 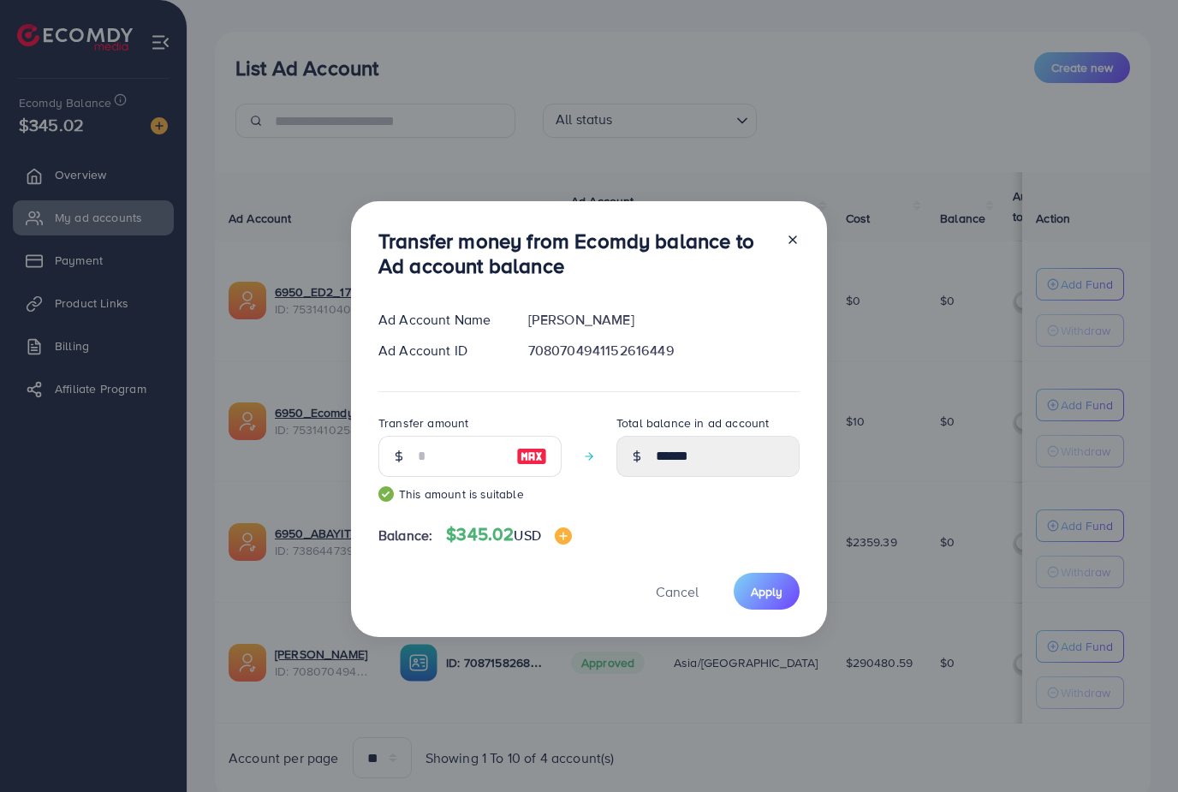 What do you see at coordinates (663, 350) in the screenshot?
I see `div: 7080704941152616449` at bounding box center [663, 350].